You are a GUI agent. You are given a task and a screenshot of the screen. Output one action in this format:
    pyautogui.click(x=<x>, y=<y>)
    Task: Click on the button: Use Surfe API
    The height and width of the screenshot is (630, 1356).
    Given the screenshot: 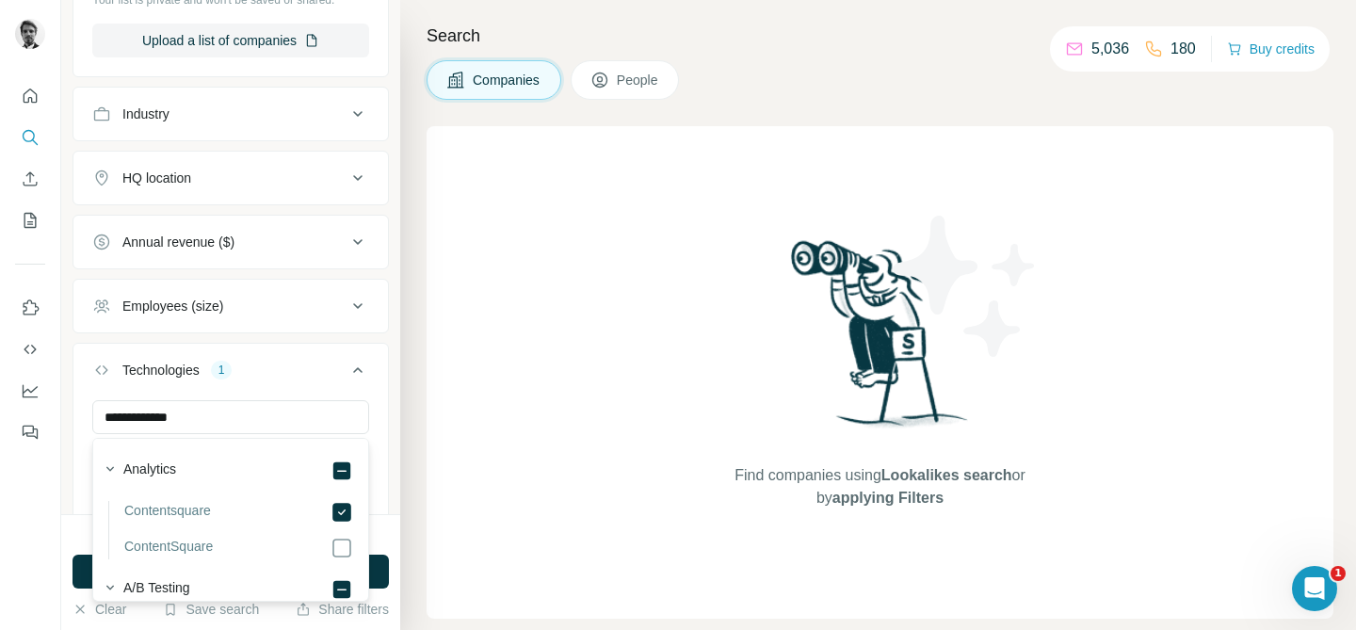 What is the action you would take?
    pyautogui.click(x=30, y=349)
    